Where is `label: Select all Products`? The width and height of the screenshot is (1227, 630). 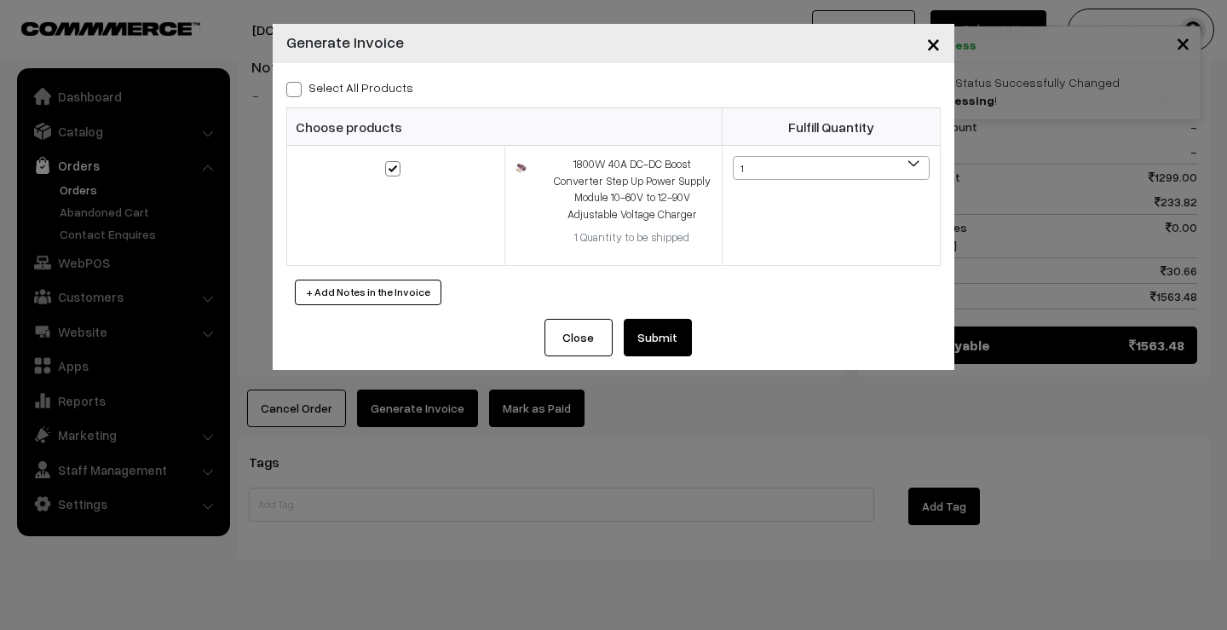
label: Select all Products is located at coordinates (349, 87).